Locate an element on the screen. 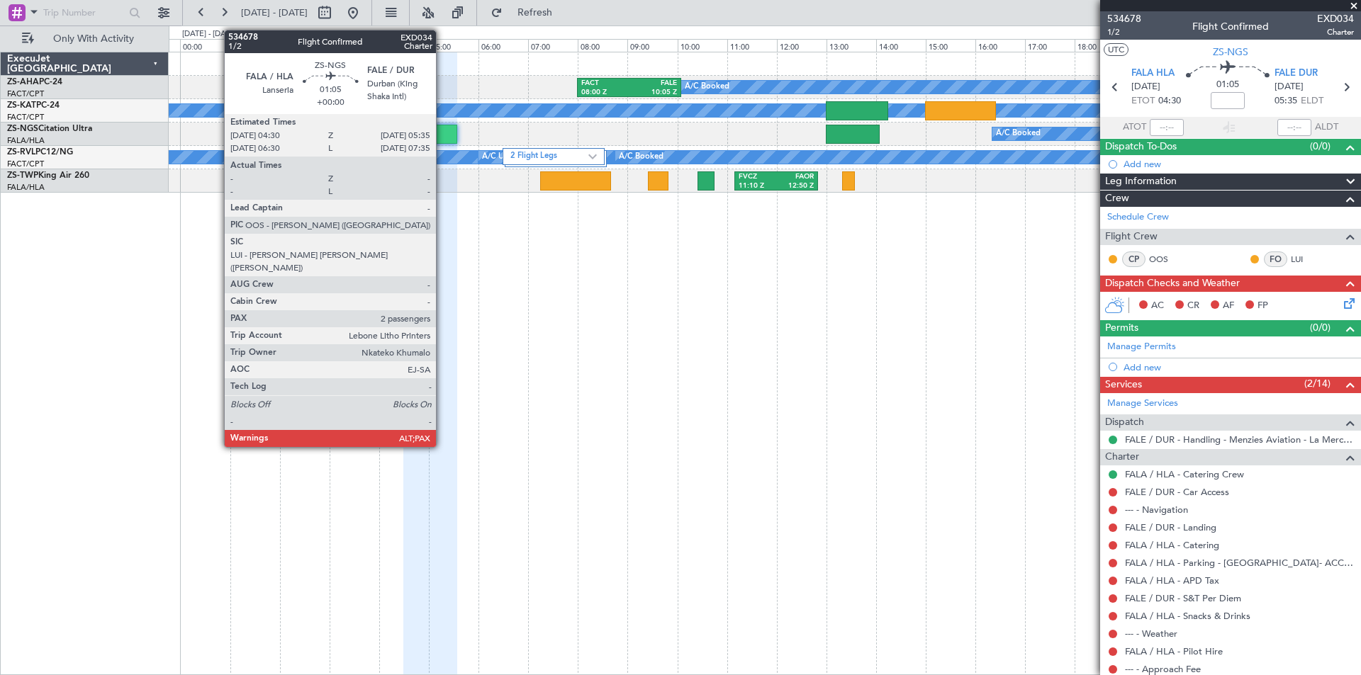 This screenshot has height=675, width=1361. div: FACT is located at coordinates (605, 84).